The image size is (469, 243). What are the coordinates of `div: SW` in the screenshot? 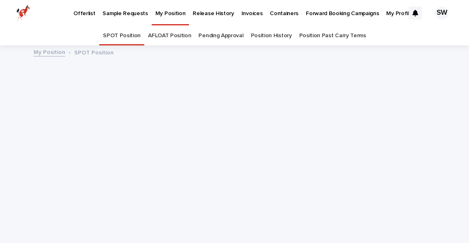 It's located at (442, 13).